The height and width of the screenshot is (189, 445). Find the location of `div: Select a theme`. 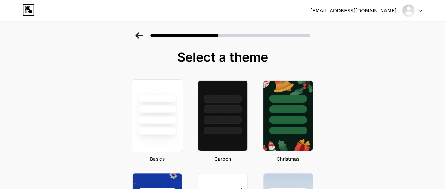

div: Select a theme is located at coordinates (223, 57).